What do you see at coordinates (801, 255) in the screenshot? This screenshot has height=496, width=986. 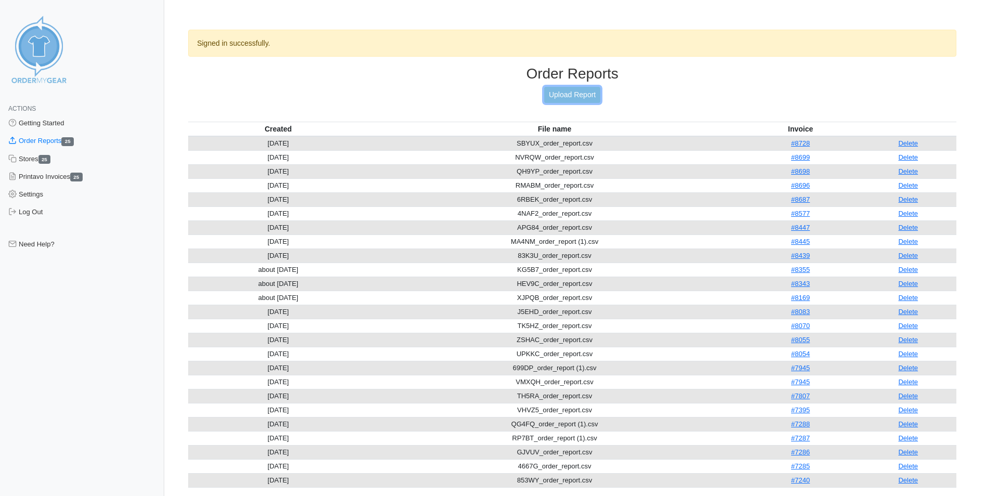 I see `a: #8439` at bounding box center [801, 255].